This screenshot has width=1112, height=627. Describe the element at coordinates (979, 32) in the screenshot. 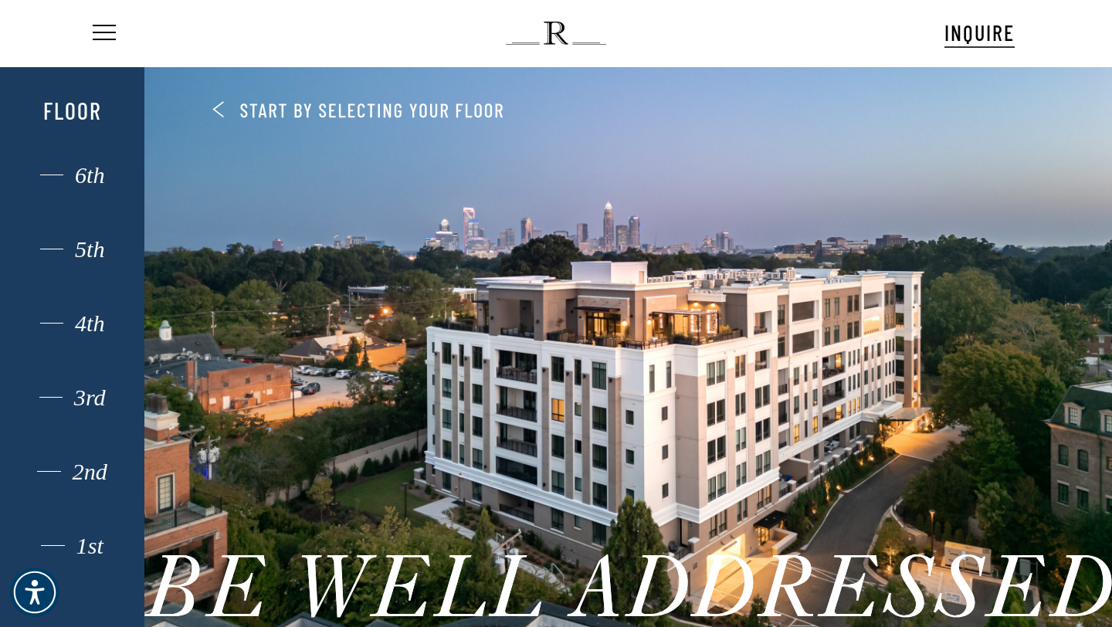

I see `a: INQUIRE` at that location.